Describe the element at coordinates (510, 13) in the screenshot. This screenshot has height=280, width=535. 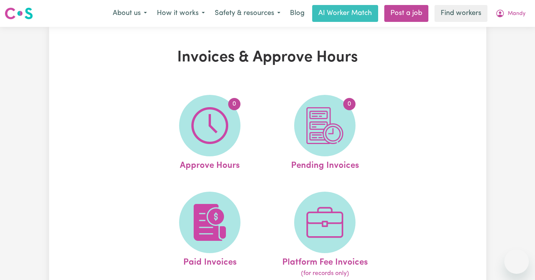
I see `button: My Account` at that location.